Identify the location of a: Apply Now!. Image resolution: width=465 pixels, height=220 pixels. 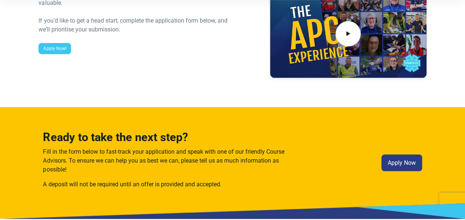
(55, 48).